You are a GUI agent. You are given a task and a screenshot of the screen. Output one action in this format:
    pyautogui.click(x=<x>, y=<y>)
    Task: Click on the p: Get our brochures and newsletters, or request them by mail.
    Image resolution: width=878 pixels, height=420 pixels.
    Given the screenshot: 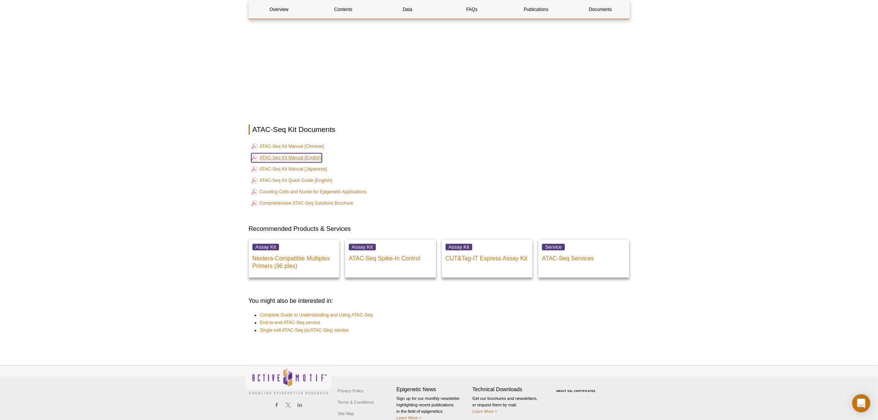 What is the action you would take?
    pyautogui.click(x=508, y=405)
    